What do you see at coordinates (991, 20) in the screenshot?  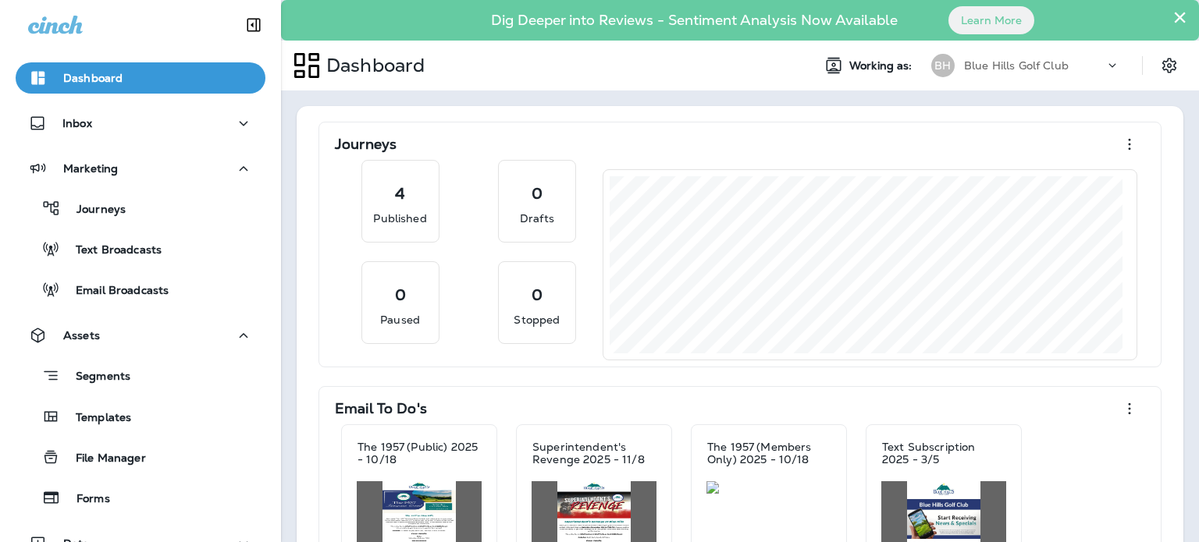 I see `button: Learn More` at bounding box center [991, 20].